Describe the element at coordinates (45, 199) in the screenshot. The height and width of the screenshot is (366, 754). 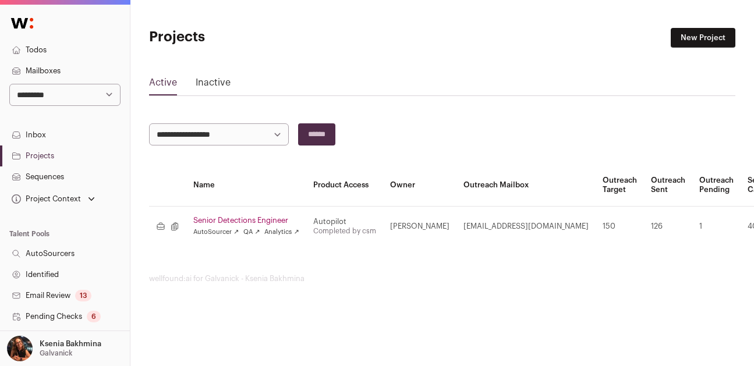
I see `div: Project Context` at that location.